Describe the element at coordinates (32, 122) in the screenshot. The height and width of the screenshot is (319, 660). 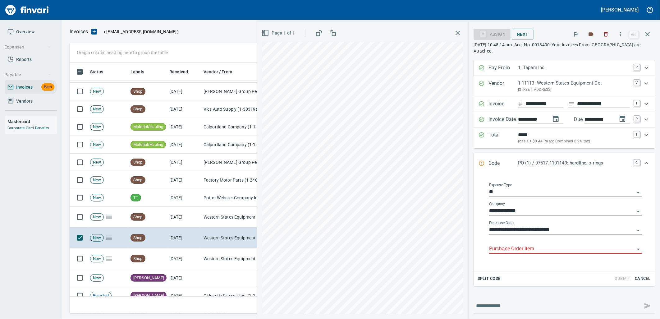
I see `h6: Mastercard` at that location.